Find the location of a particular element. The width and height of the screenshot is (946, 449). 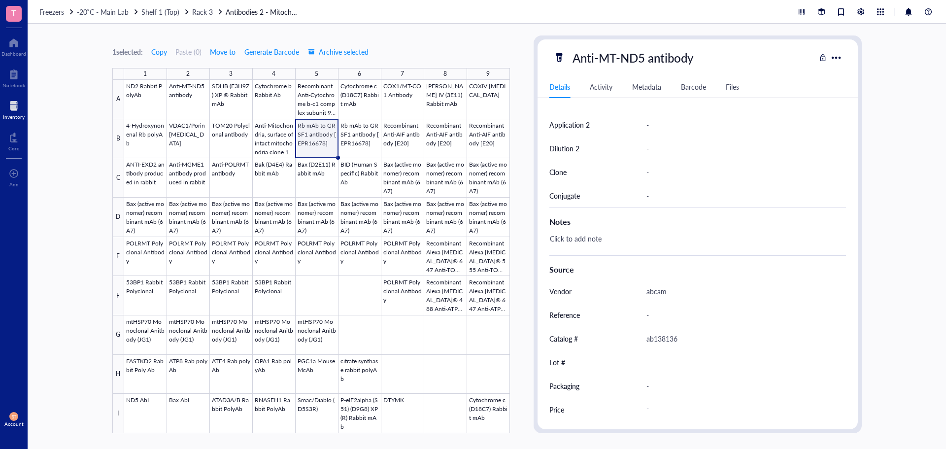

div: Files is located at coordinates (732, 87).